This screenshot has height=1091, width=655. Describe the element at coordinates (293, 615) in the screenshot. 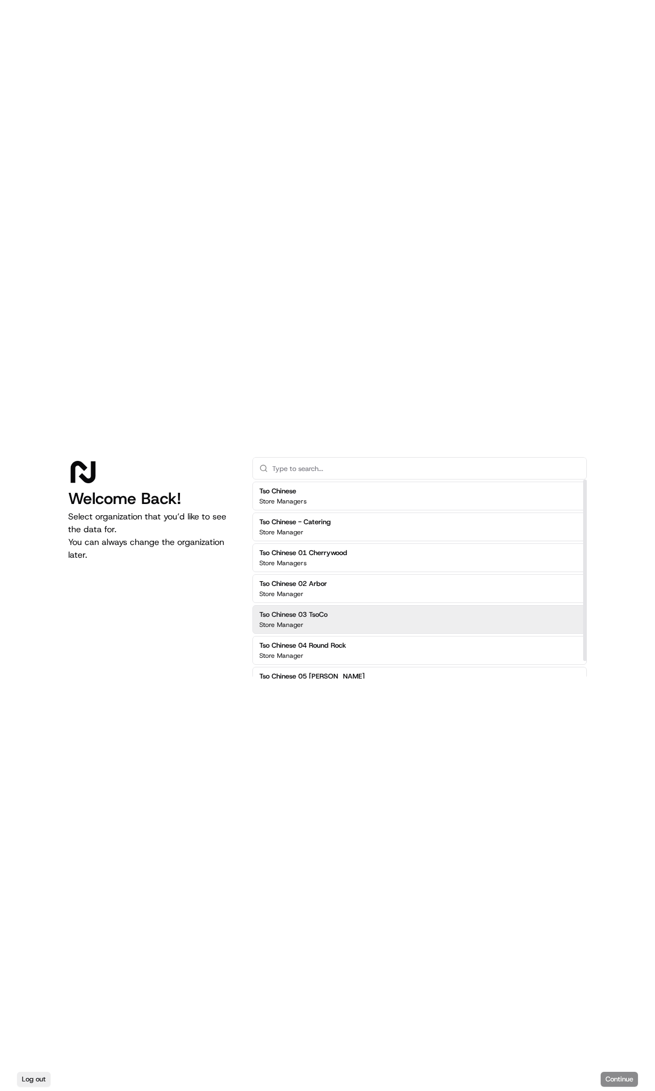

I see `h2: Tso Chinese 03 TsoCo` at that location.